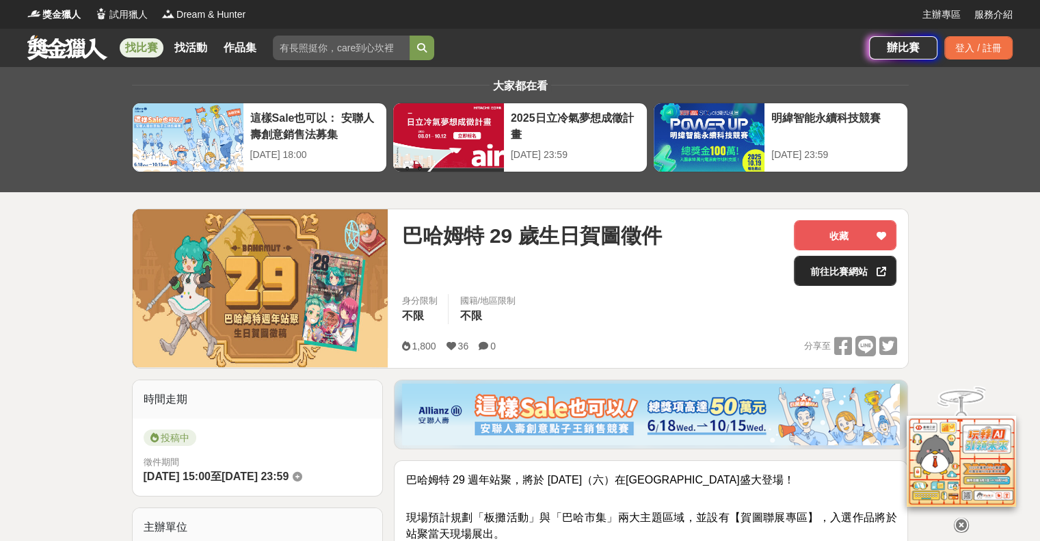 Image resolution: width=1040 pixels, height=541 pixels. Describe the element at coordinates (211, 14) in the screenshot. I see `span: Dream & Hunter` at that location.